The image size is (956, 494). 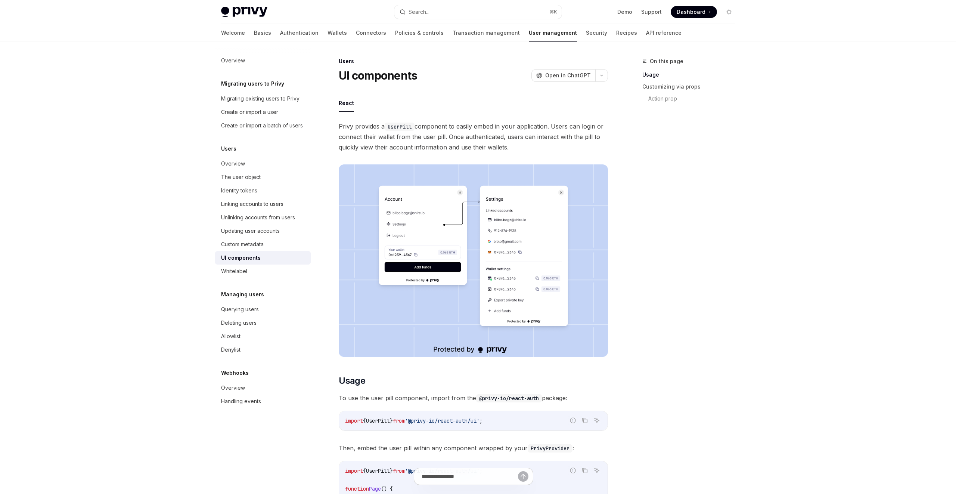 What do you see at coordinates (263, 125) in the screenshot?
I see `a: Create or import a batch of users` at bounding box center [263, 125].